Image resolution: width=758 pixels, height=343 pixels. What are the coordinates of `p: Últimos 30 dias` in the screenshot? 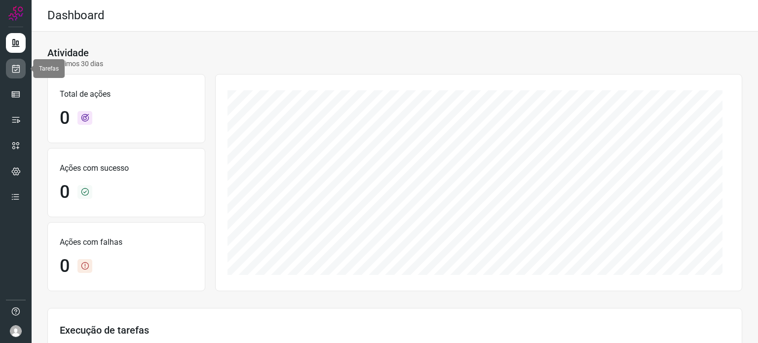 It's located at (75, 64).